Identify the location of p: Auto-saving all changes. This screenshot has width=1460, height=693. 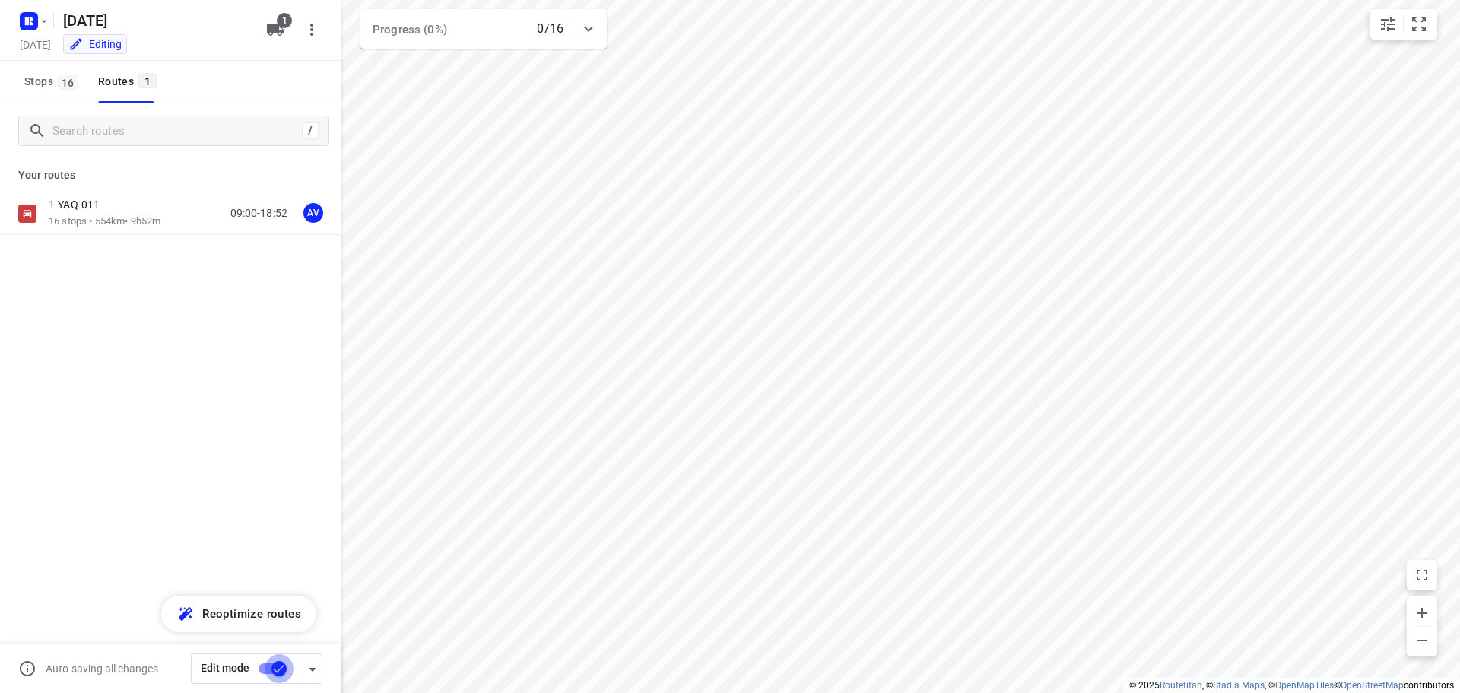
(102, 669).